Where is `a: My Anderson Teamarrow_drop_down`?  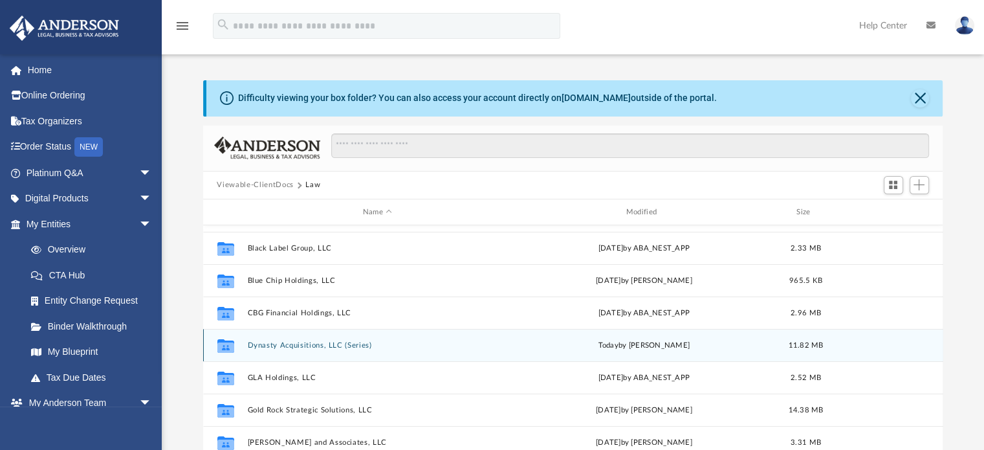
a: My Anderson Teamarrow_drop_down is located at coordinates (87, 403).